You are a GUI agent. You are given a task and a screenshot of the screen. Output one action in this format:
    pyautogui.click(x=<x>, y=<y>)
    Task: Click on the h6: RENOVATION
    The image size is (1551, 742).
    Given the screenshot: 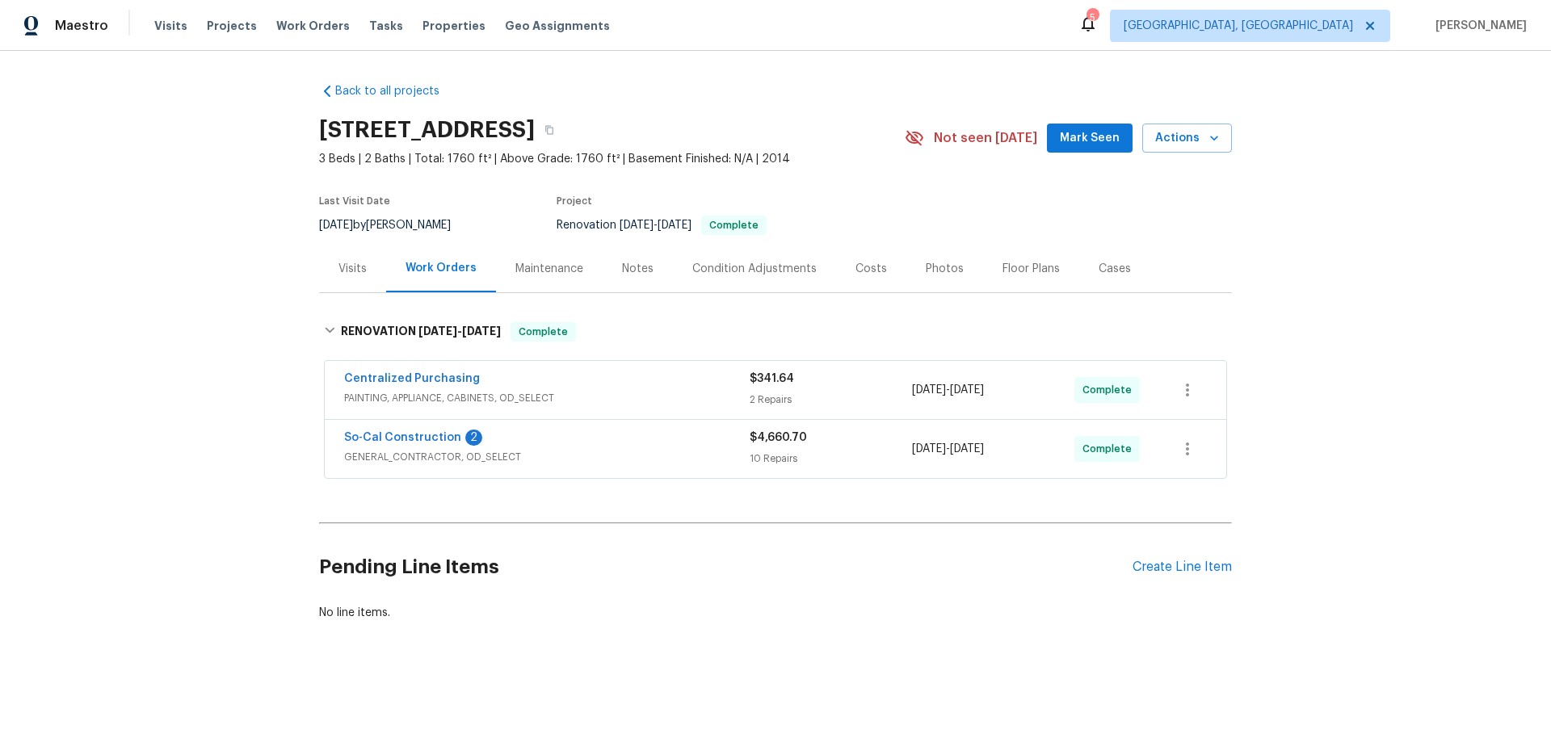 What is the action you would take?
    pyautogui.click(x=421, y=332)
    